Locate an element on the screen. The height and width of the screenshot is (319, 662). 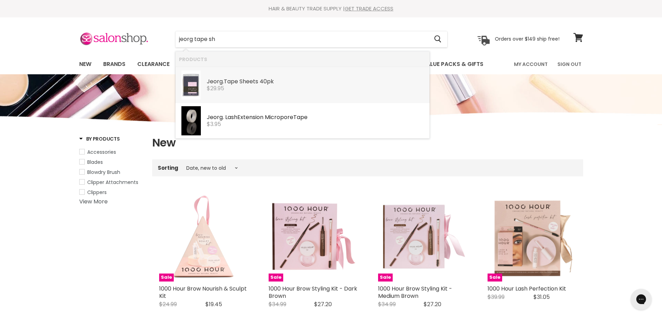
div: . eets 40pk is located at coordinates (316, 82).